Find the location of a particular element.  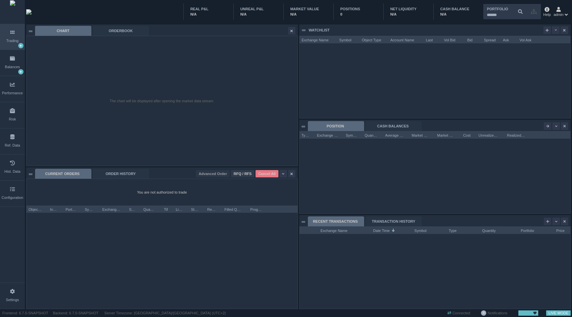

div: POSITIONS is located at coordinates (359, 9).